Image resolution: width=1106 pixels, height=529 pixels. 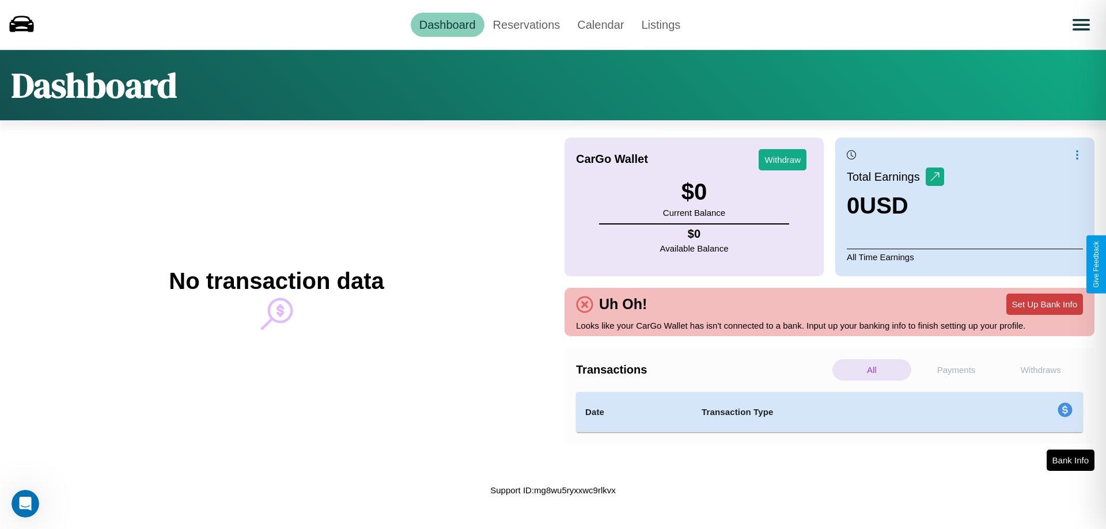 I want to click on table: simple table, so click(x=829, y=412).